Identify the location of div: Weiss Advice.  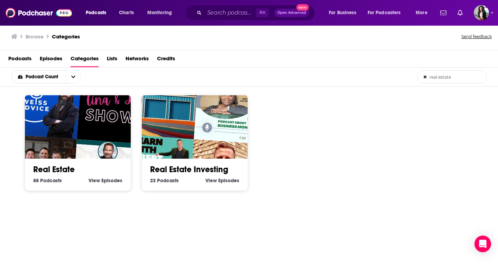
(47, 105).